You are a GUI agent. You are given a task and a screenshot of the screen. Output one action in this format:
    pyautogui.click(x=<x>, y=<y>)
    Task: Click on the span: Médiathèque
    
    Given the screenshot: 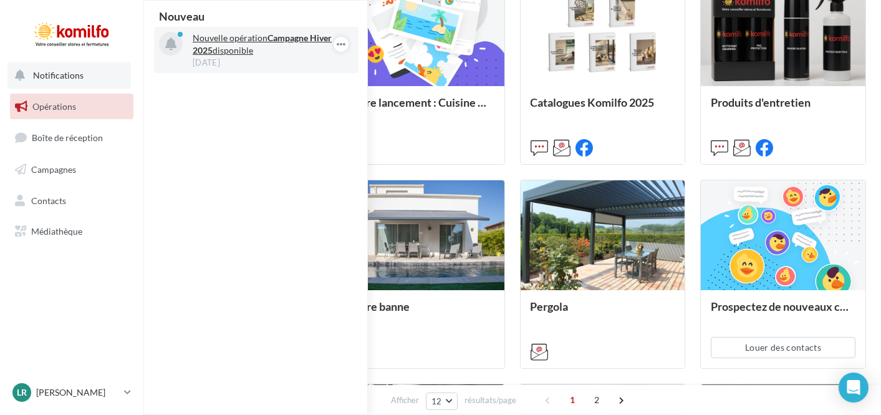 What is the action you would take?
    pyautogui.click(x=57, y=231)
    